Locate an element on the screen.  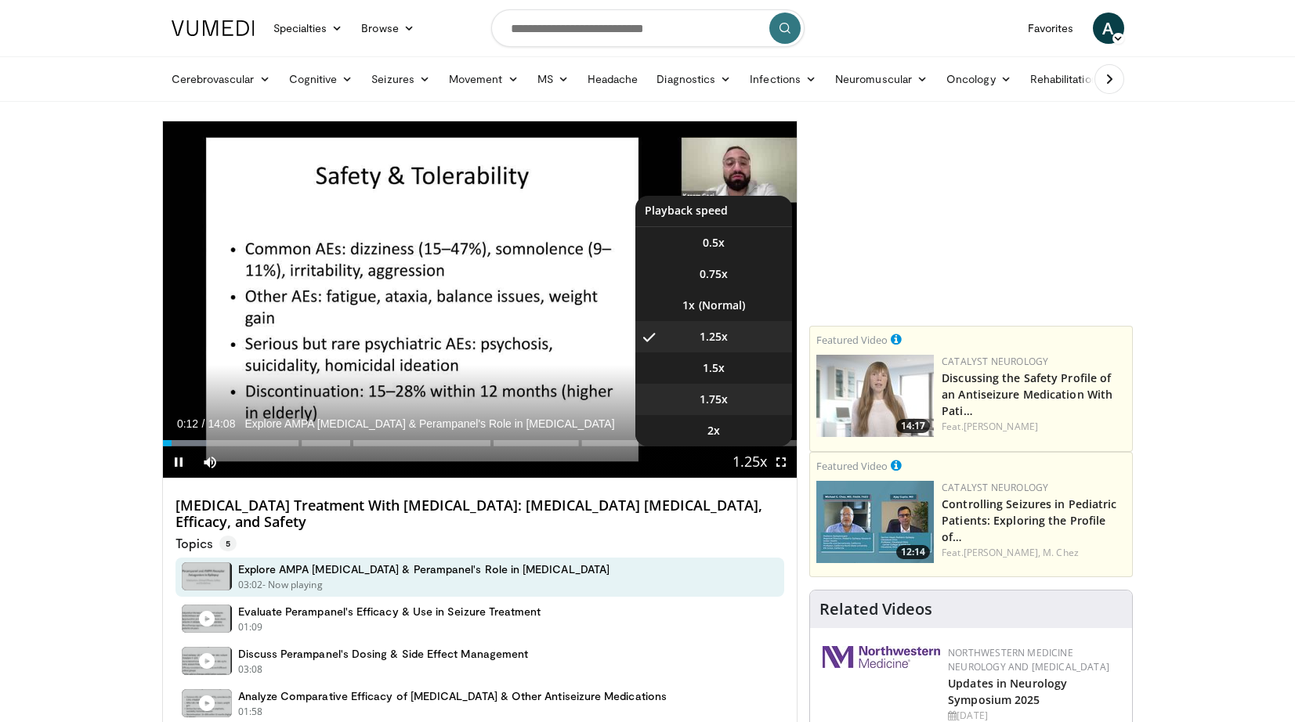
span: 1.5x is located at coordinates (714, 368).